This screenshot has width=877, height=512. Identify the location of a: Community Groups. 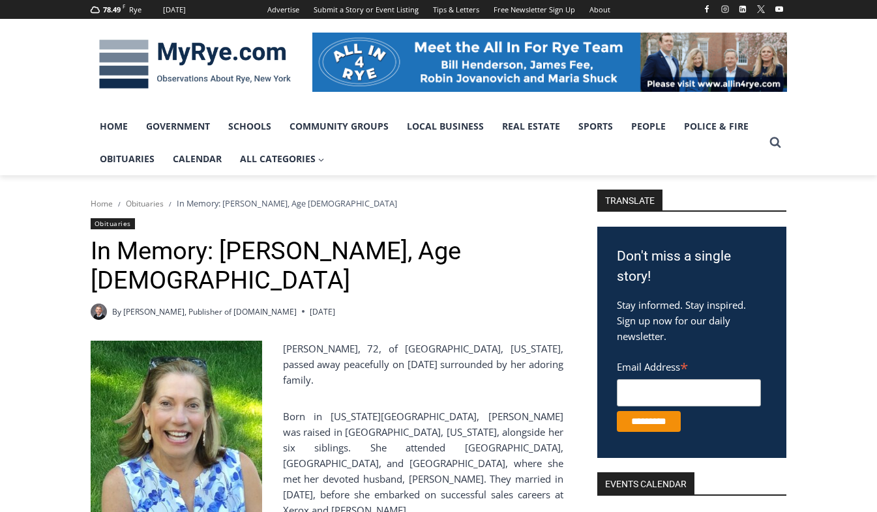
(339, 126).